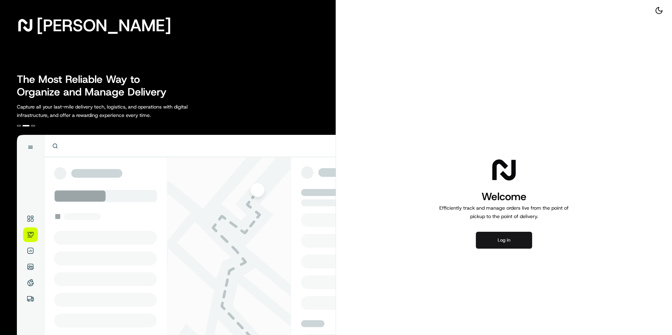 This screenshot has width=672, height=335. What do you see at coordinates (504, 212) in the screenshot?
I see `p: Efficiently track and manage orders live from the point of pickup to the point of delivery.` at bounding box center [504, 212].